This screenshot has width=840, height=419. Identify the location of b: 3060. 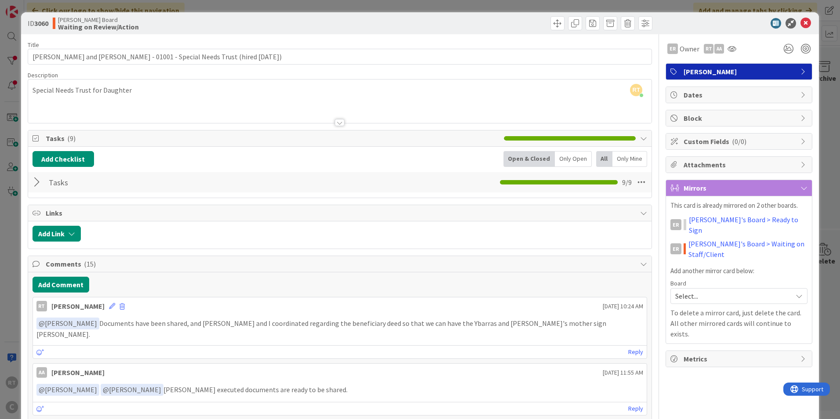
(41, 23).